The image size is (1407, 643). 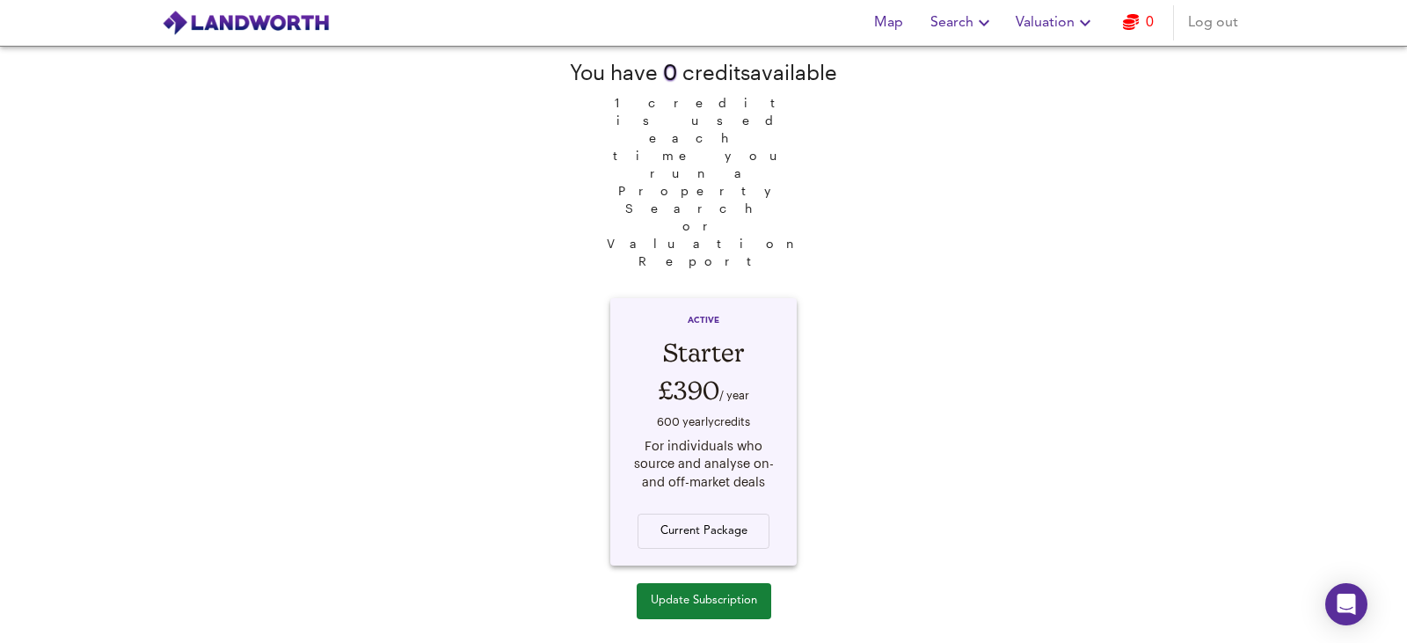 I want to click on span: Map, so click(x=888, y=23).